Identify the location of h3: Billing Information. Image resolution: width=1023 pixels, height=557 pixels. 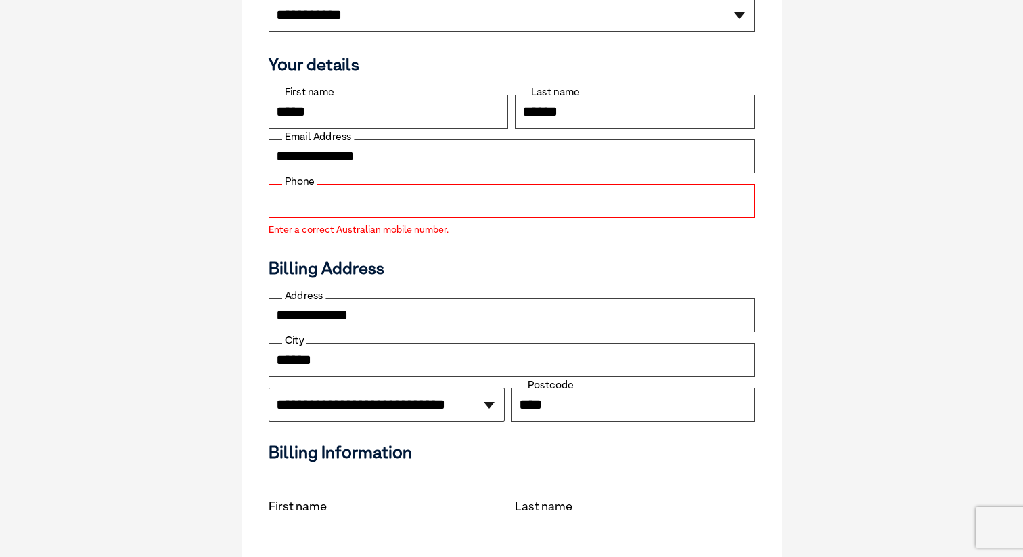
(512, 452).